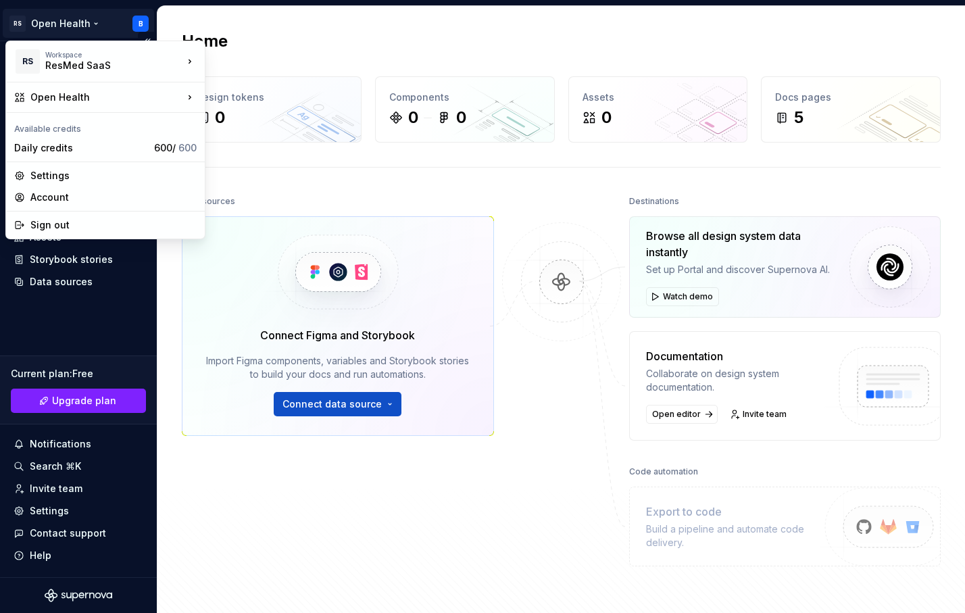 Image resolution: width=965 pixels, height=613 pixels. What do you see at coordinates (103, 66) in the screenshot?
I see `div: ResMed SaaS` at bounding box center [103, 66].